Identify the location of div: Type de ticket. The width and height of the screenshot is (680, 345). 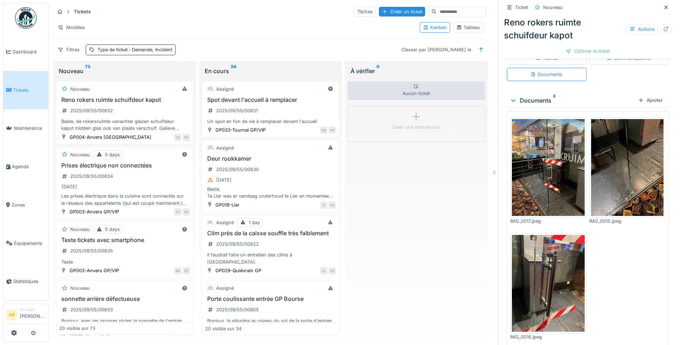
(135, 49).